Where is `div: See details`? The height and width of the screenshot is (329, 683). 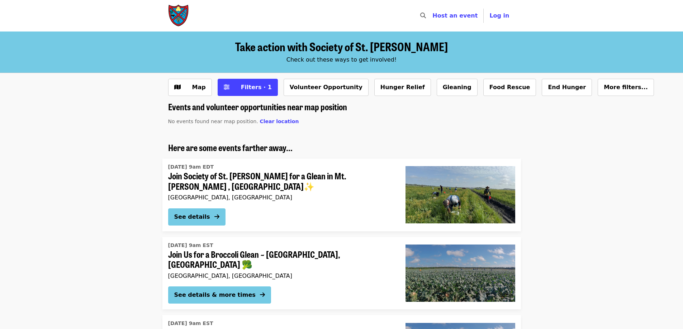
div: See details is located at coordinates (192, 217).